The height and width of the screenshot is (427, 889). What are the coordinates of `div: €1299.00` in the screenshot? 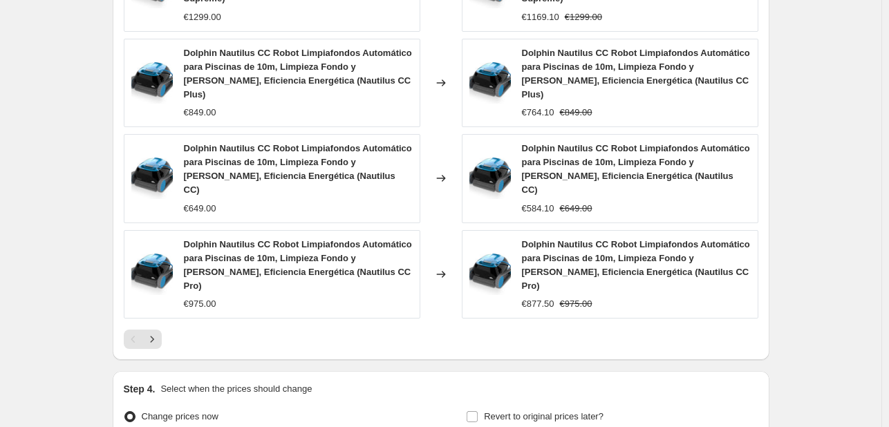 It's located at (203, 17).